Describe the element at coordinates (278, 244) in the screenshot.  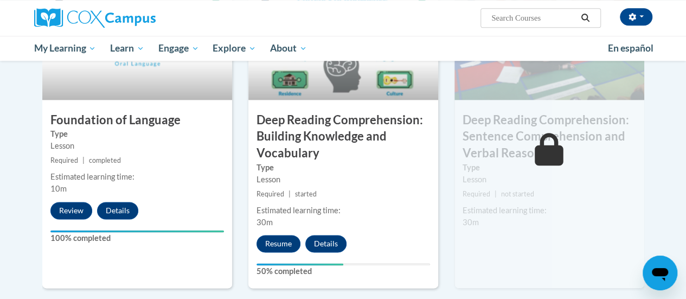
I see `button: Resume` at that location.